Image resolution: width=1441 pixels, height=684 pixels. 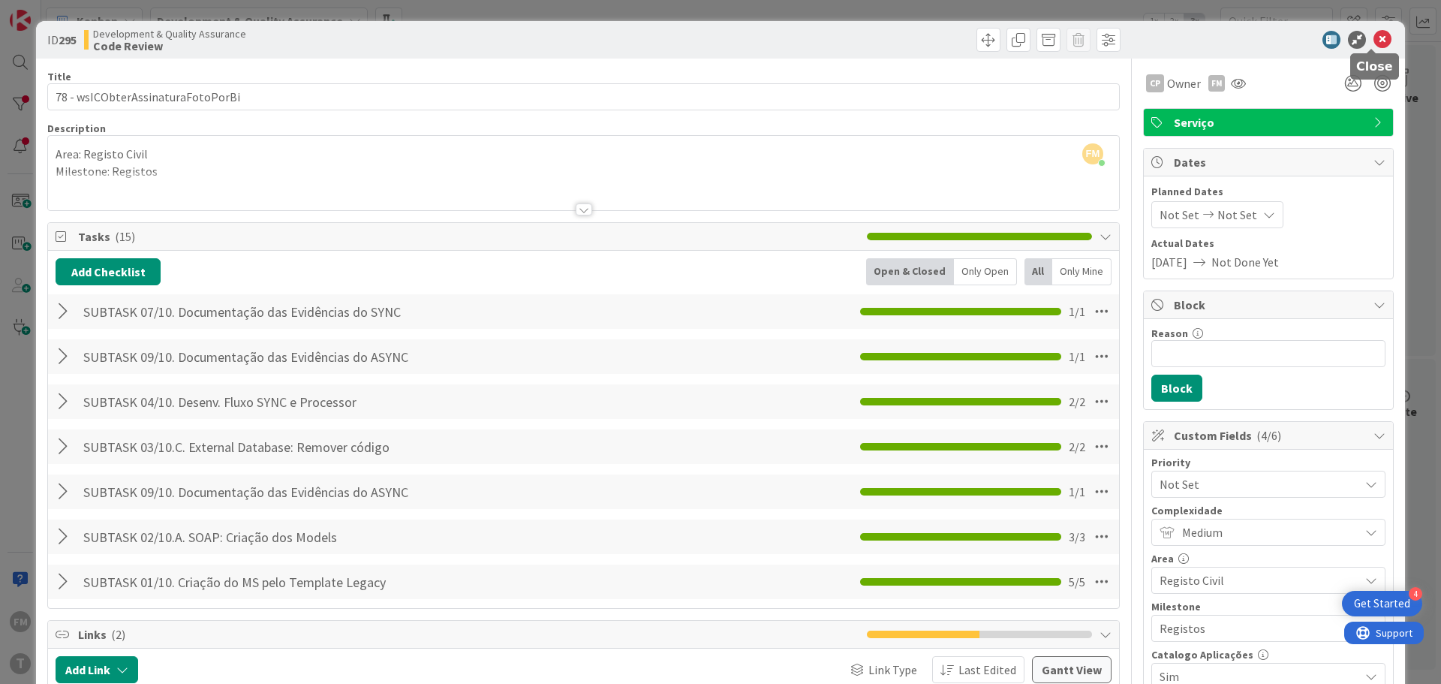 I want to click on div: All, so click(x=1038, y=272).